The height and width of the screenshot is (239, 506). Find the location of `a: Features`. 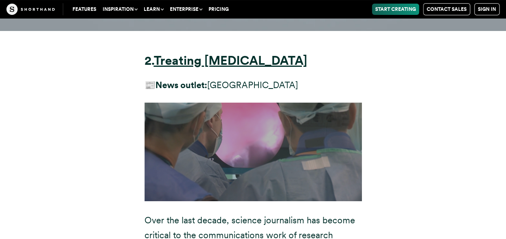

a: Features is located at coordinates (84, 9).